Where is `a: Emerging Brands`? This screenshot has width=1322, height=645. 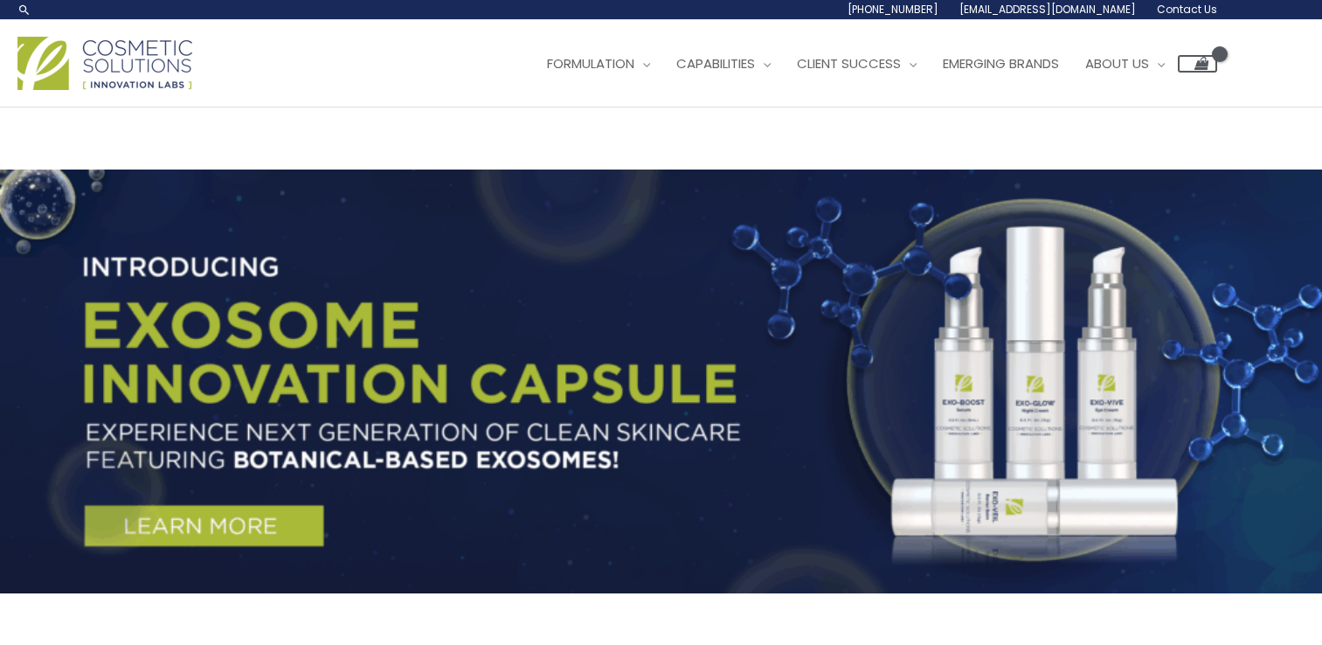
a: Emerging Brands is located at coordinates (1000, 64).